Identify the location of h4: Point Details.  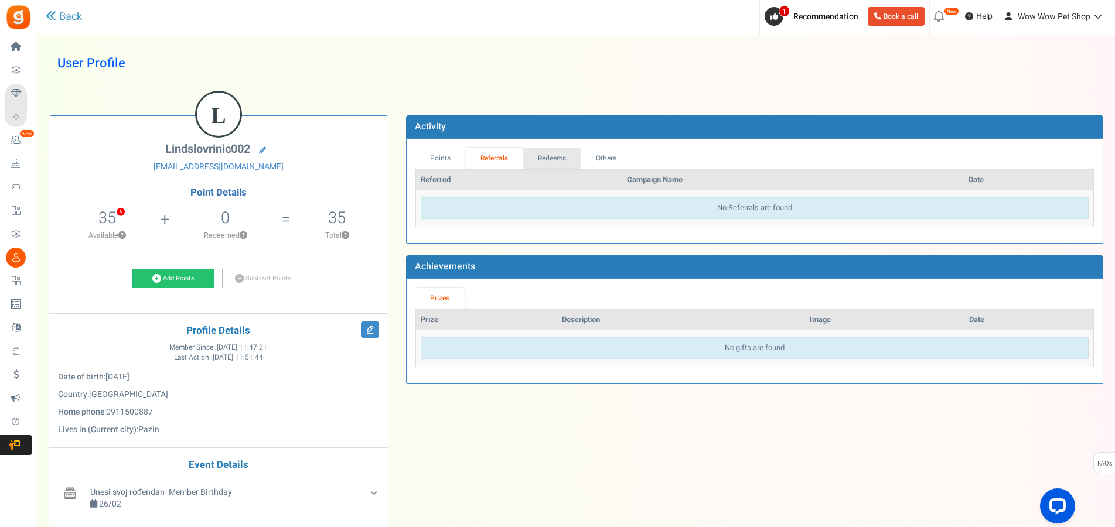
(219, 193).